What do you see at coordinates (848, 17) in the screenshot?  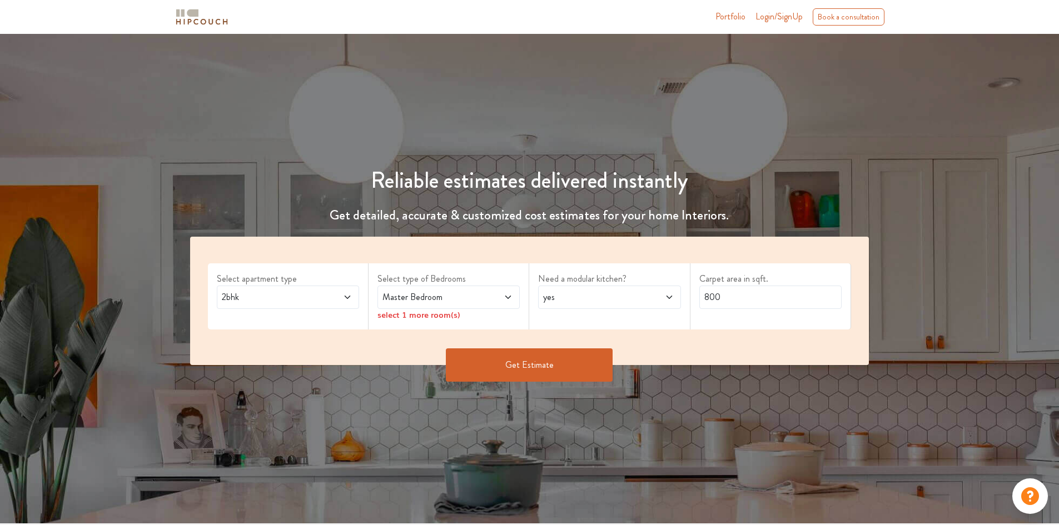 I see `div: Book a consultation` at bounding box center [848, 17].